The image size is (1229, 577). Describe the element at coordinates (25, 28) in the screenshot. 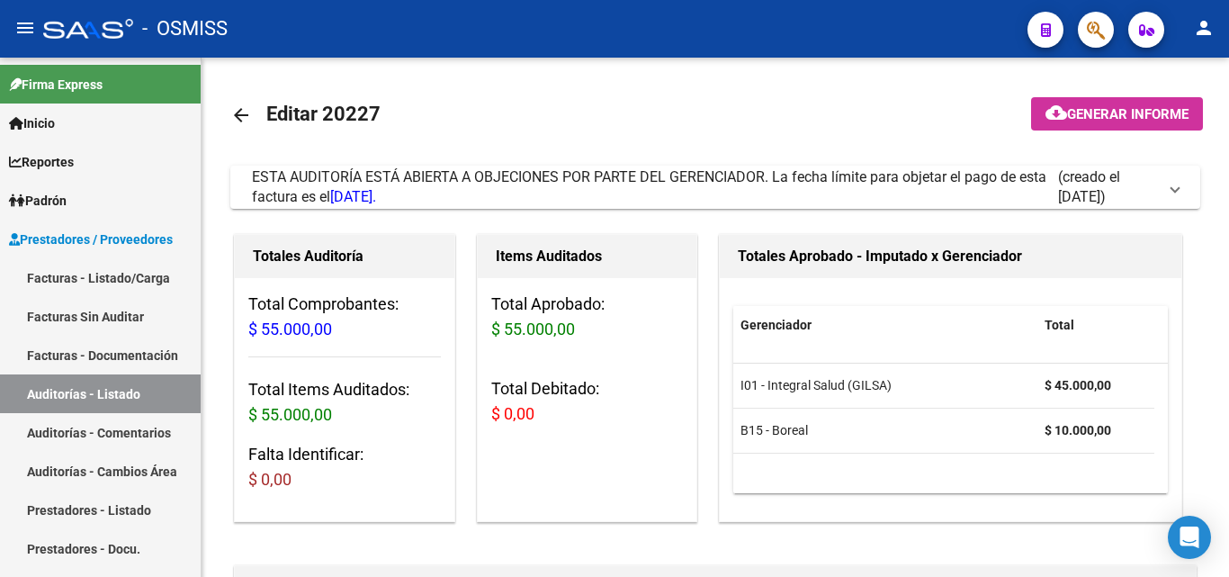

I see `mat-icon: menu` at that location.